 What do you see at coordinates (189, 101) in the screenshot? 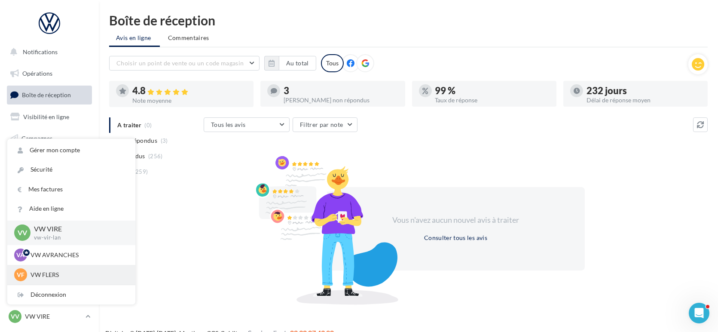
I see `div: Note moyenne` at bounding box center [189, 101].